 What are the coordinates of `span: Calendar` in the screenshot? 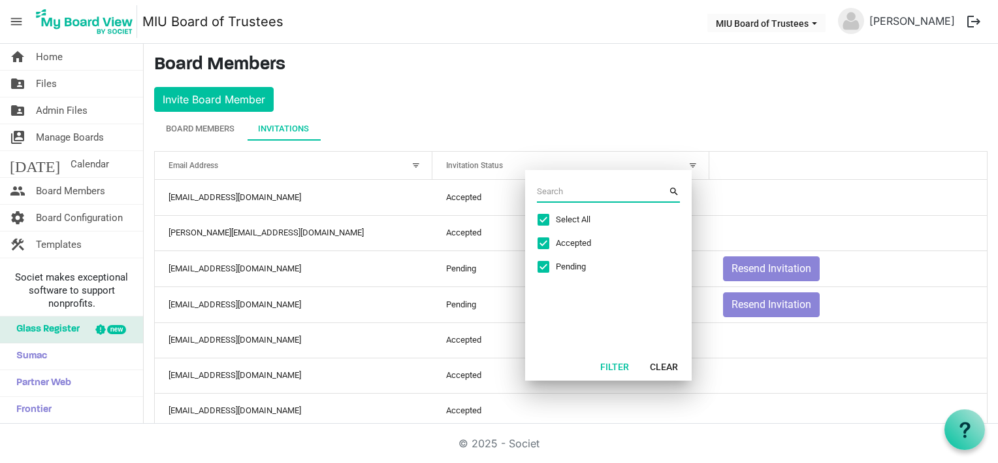 It's located at (90, 164).